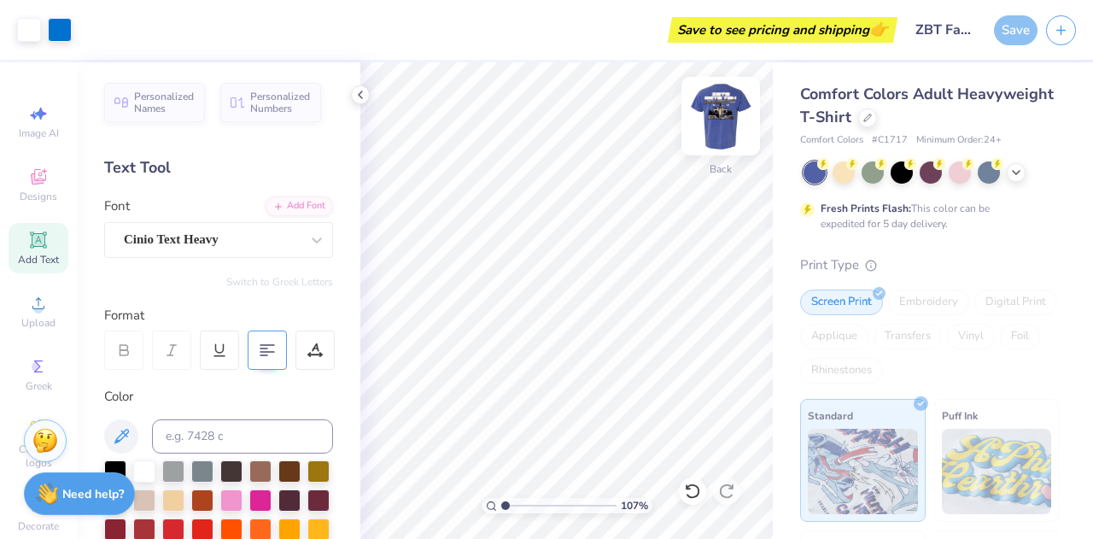 This screenshot has height=539, width=1093. What do you see at coordinates (720, 169) in the screenshot?
I see `div: Back` at bounding box center [720, 169].